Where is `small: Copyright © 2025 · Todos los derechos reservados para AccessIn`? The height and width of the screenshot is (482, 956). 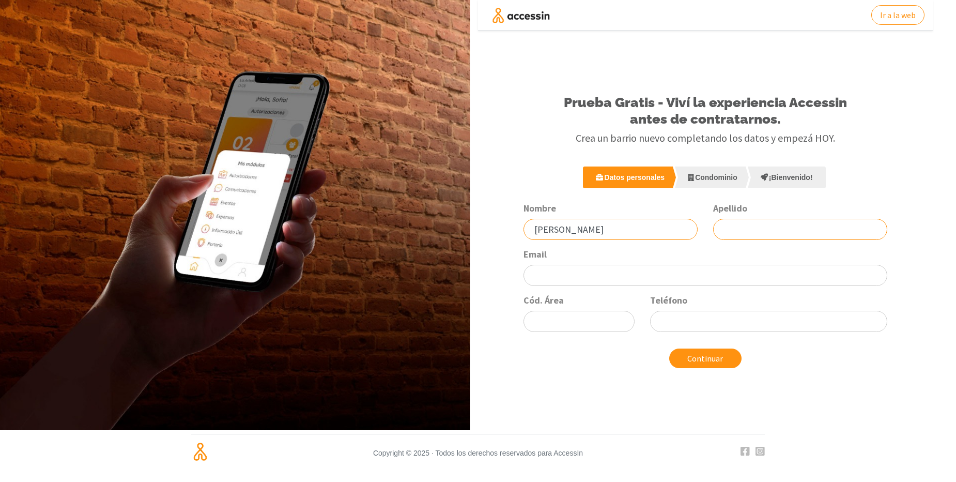
small: Copyright © 2025 · Todos los derechos reservados para AccessIn is located at coordinates (478, 453).